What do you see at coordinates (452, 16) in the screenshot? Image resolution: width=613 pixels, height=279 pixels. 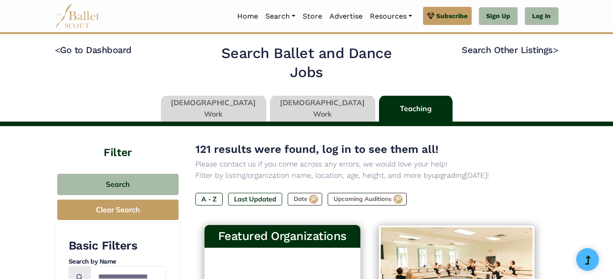 I see `span: Subscribe` at bounding box center [452, 16].